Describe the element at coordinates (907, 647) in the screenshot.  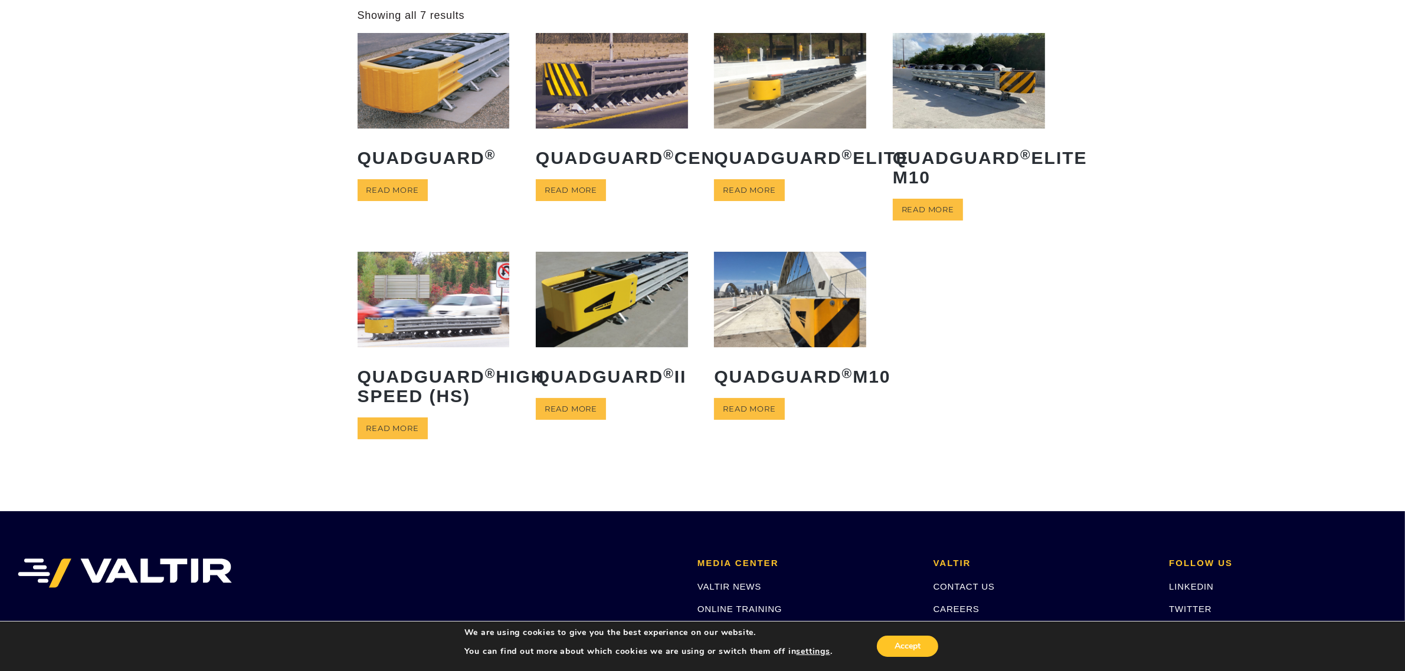
I see `button: Accept` at that location.